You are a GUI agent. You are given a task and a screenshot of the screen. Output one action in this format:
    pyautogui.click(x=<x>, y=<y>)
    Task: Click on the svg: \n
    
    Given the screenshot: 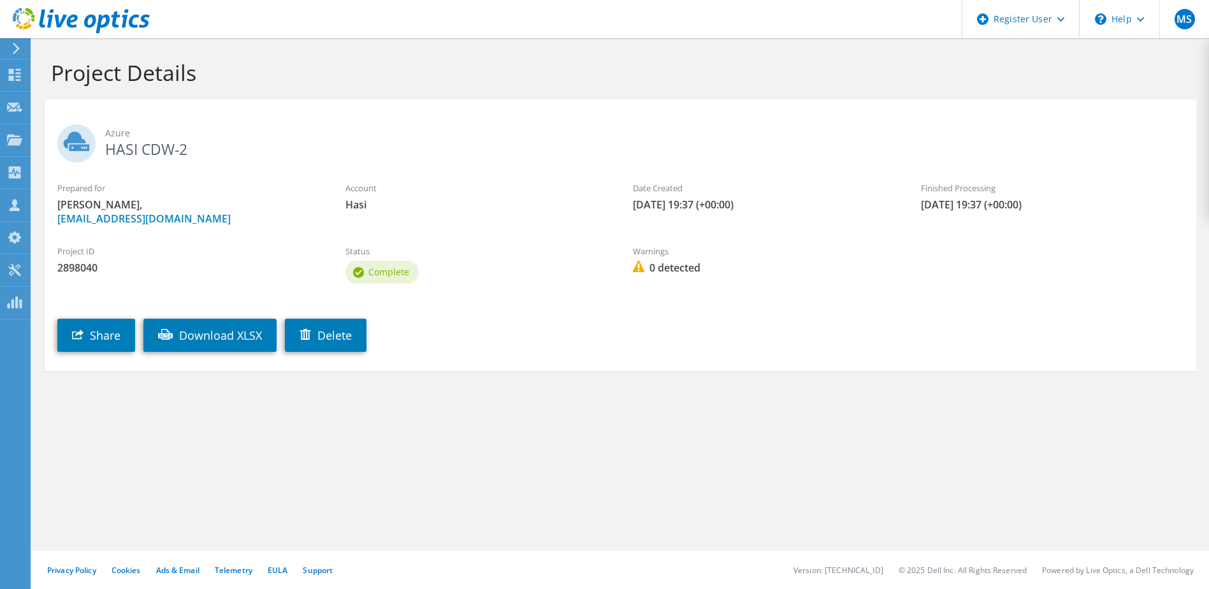 What is the action you would take?
    pyautogui.click(x=1100, y=19)
    